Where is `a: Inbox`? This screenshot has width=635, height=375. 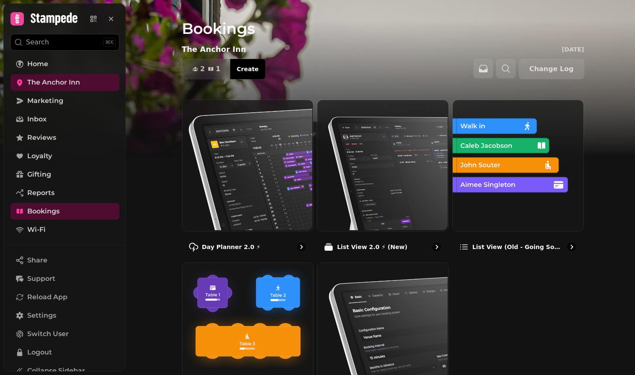 a: Inbox is located at coordinates (65, 119).